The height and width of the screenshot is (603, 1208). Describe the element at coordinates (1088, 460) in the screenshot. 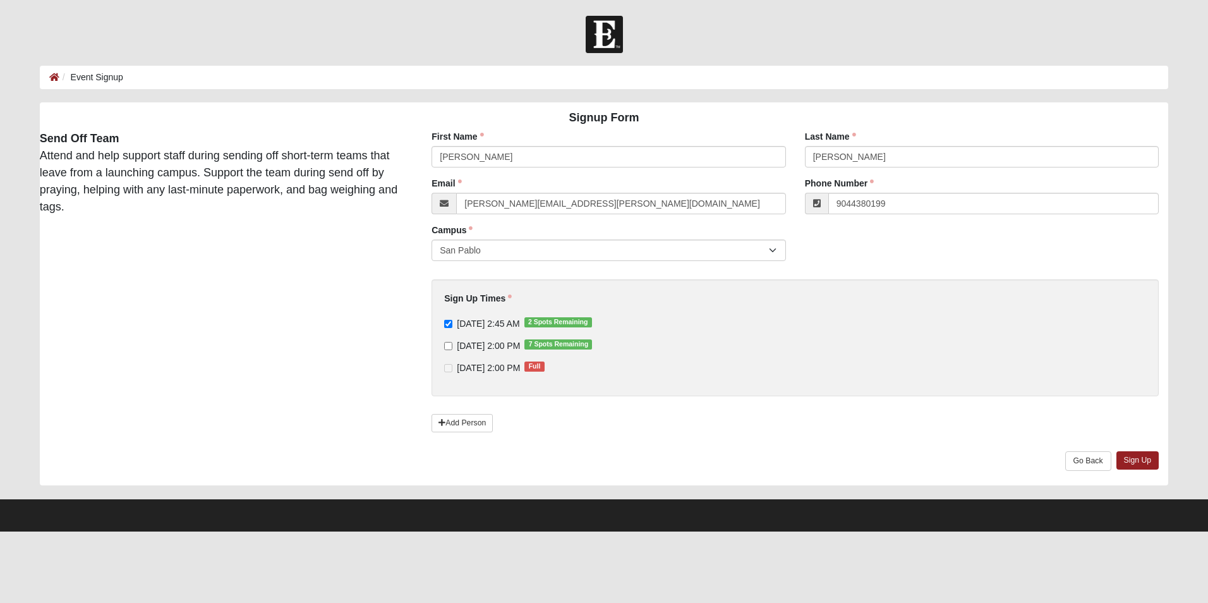

I see `a: Go Back` at that location.